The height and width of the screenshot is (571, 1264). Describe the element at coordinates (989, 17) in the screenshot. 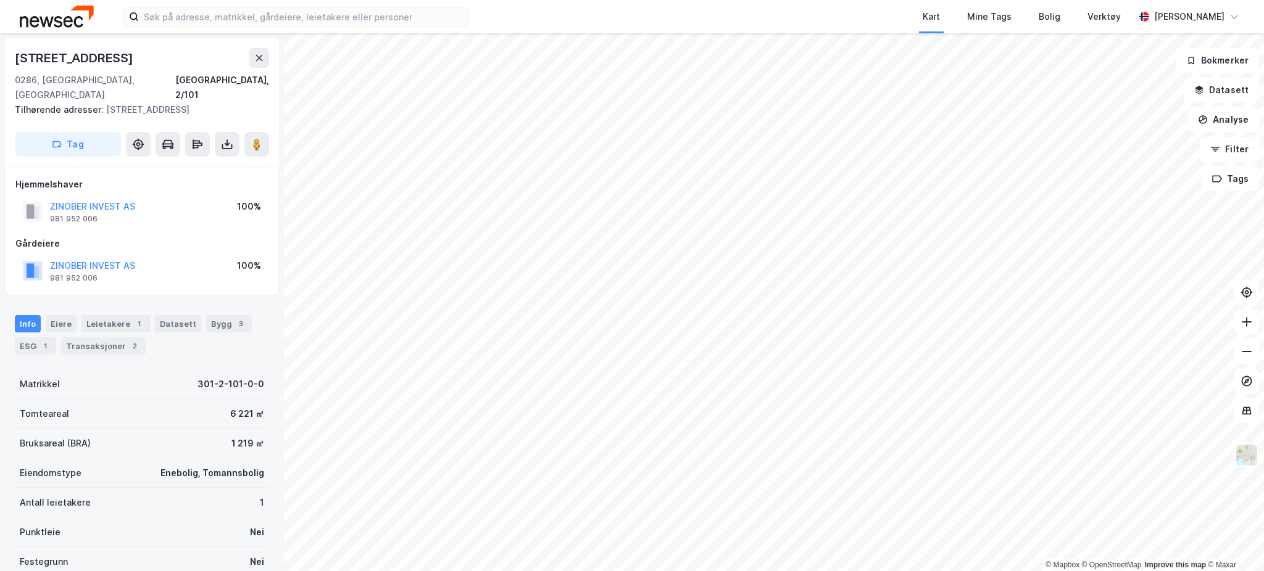

I see `div: Mine Tags` at that location.